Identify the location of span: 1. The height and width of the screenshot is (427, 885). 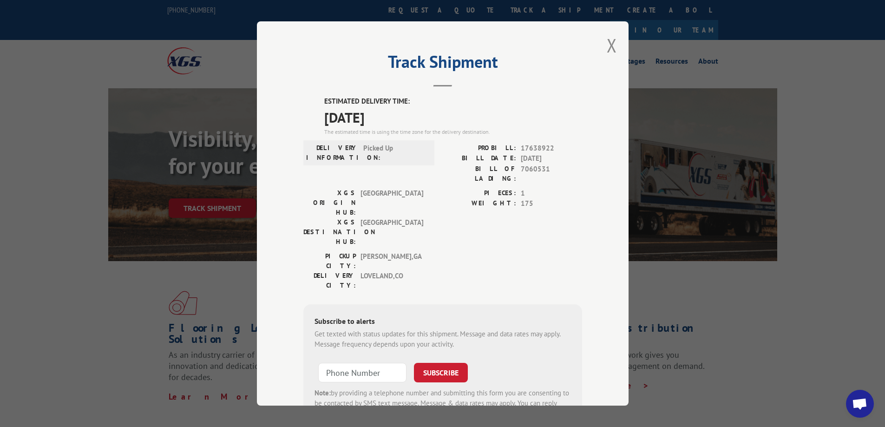
(552, 193).